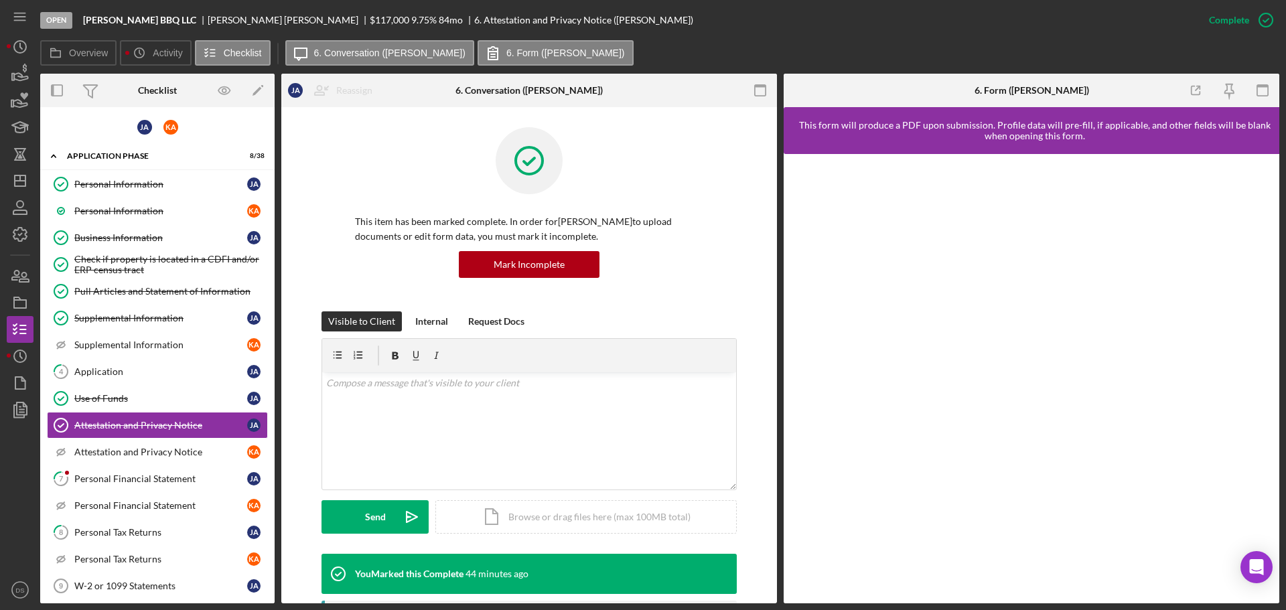 This screenshot has height=610, width=1286. Describe the element at coordinates (19, 590) in the screenshot. I see `text: DS` at that location.